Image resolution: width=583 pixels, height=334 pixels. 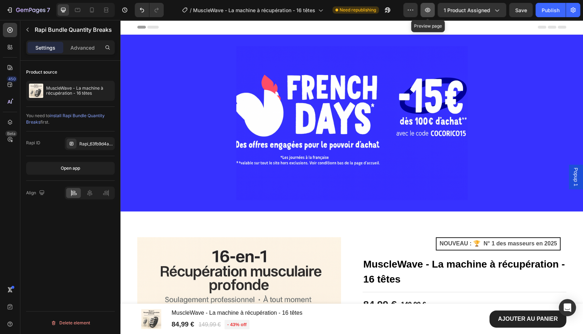 I want to click on div: Undo/Redo, so click(x=149, y=10).